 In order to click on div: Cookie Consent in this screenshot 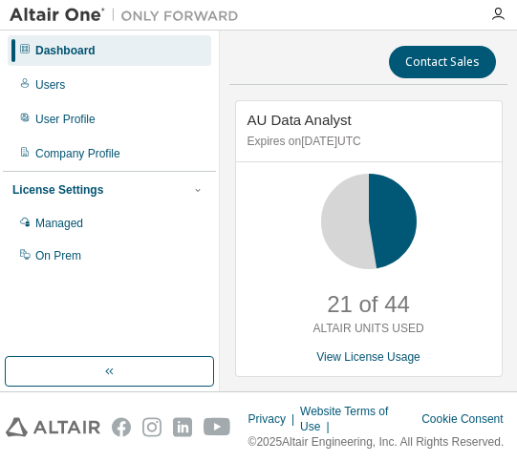, I will do `click(466, 419)`.